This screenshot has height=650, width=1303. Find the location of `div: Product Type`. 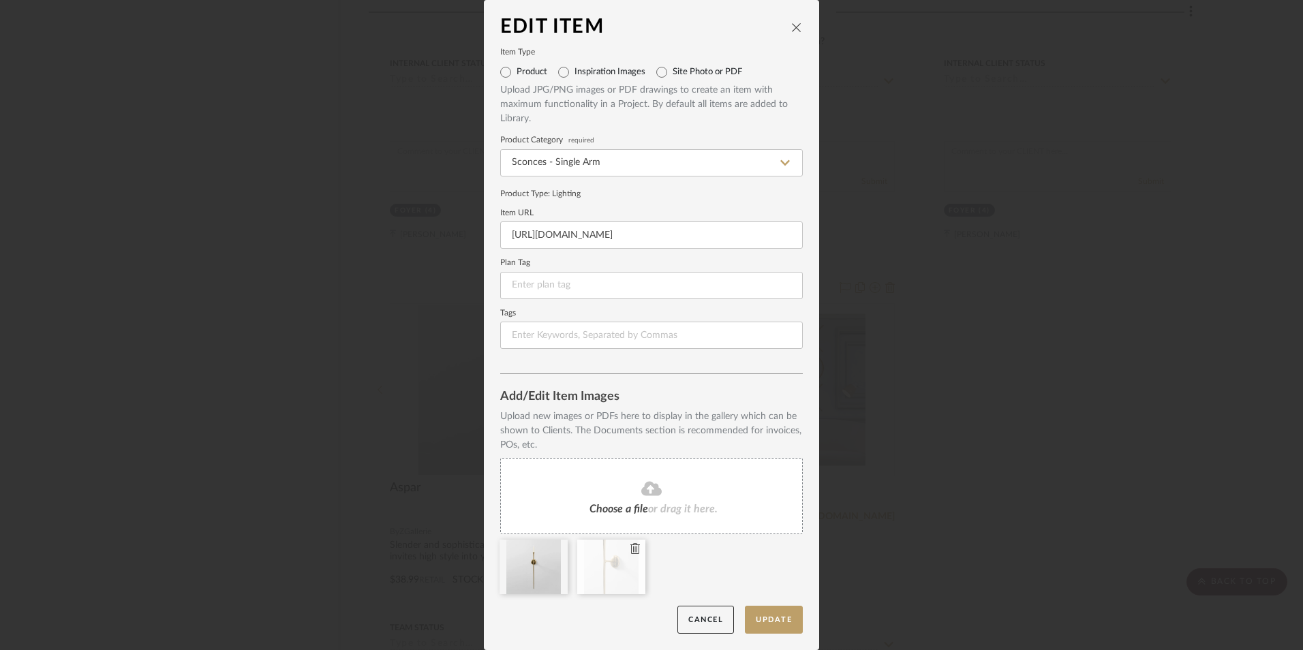

div: Product Type is located at coordinates (652, 194).